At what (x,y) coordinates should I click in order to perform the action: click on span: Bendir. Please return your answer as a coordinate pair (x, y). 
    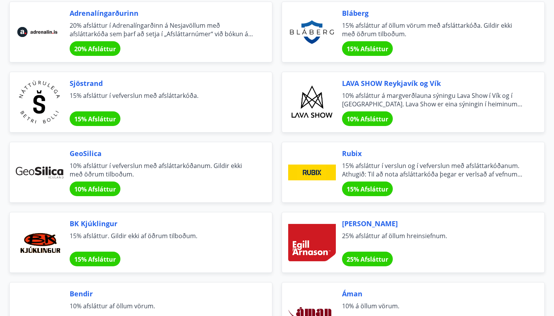
    Looking at the image, I should click on (162, 293).